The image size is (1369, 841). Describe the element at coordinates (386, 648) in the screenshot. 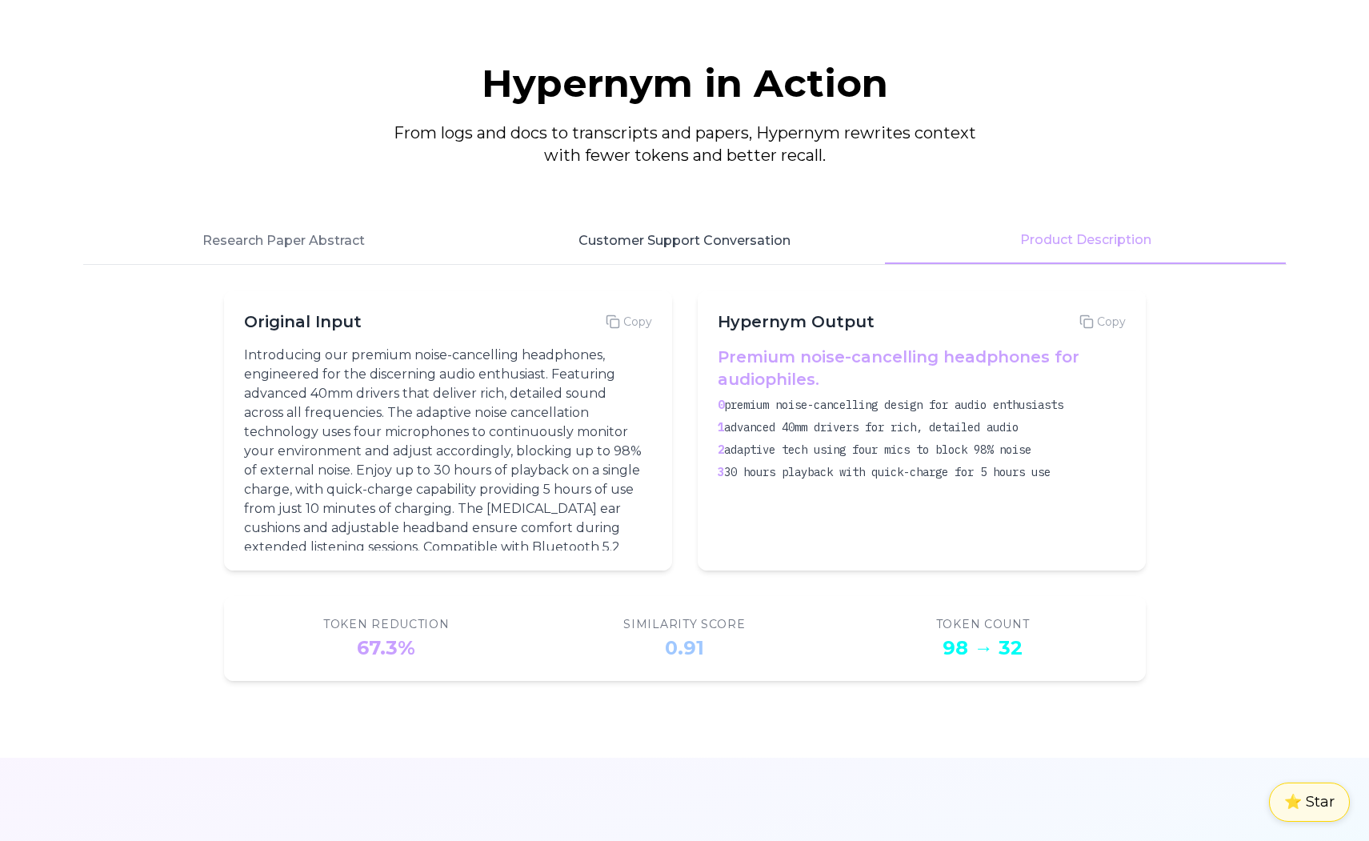

I see `div: 67.3%` at that location.